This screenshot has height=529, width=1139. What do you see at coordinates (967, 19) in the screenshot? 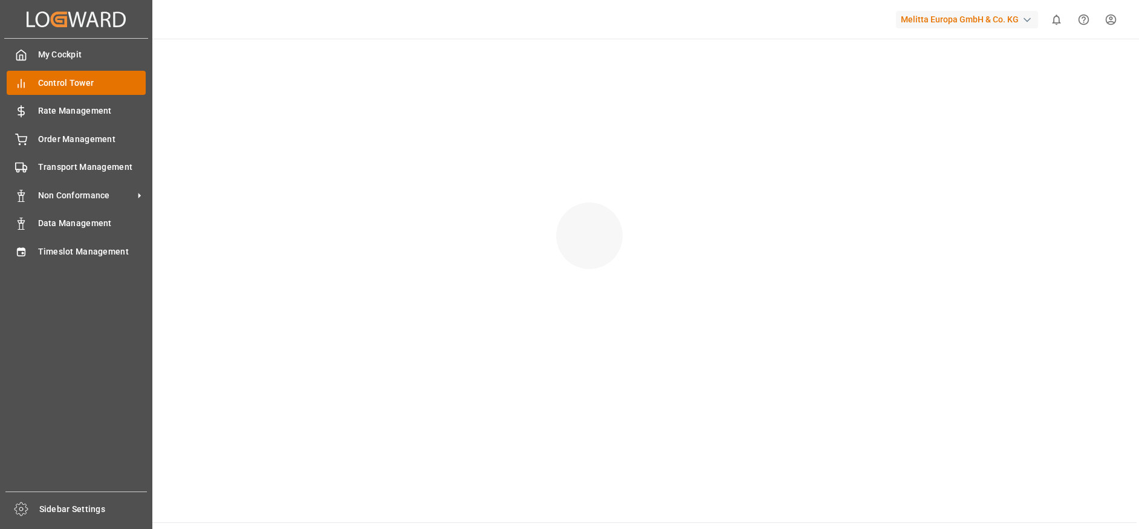
I see `div: Melitta Europa GmbH & Co. KG` at bounding box center [967, 19].